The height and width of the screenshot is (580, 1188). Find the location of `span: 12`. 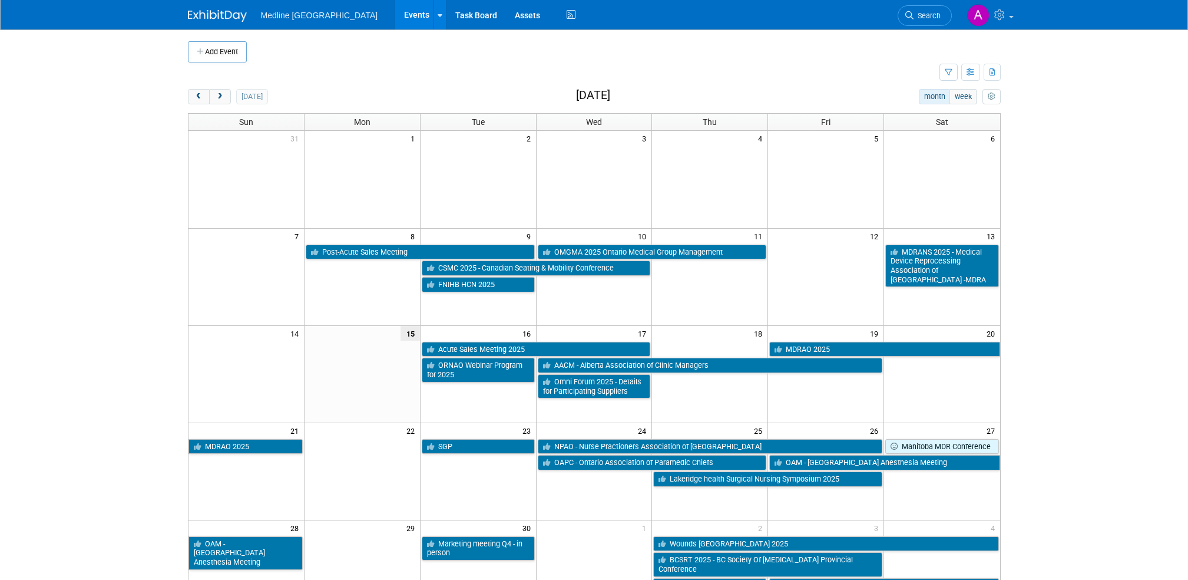

span: 12 is located at coordinates (876, 236).